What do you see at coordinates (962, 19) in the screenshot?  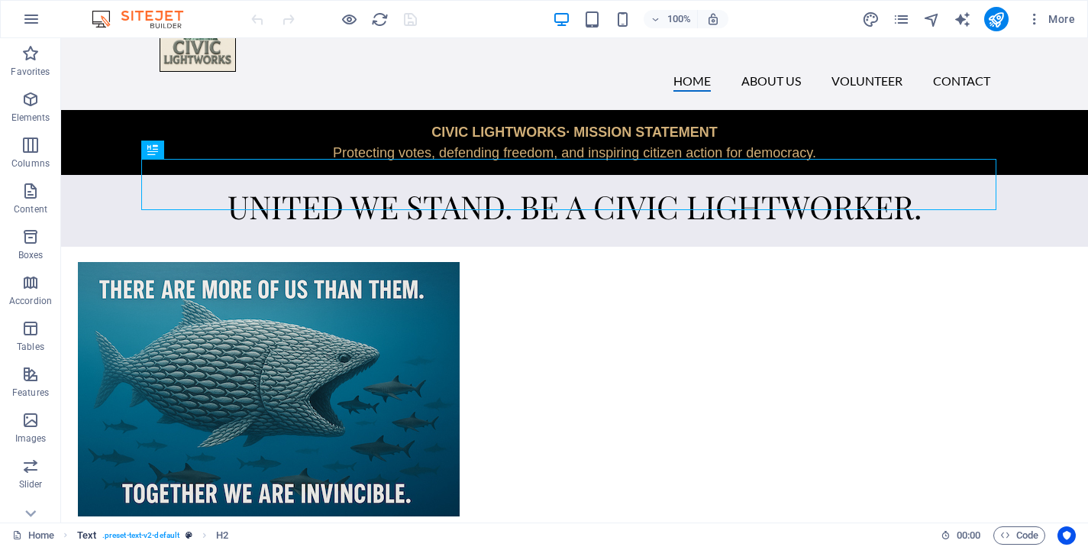 I see `i: AI Writer` at bounding box center [962, 19].